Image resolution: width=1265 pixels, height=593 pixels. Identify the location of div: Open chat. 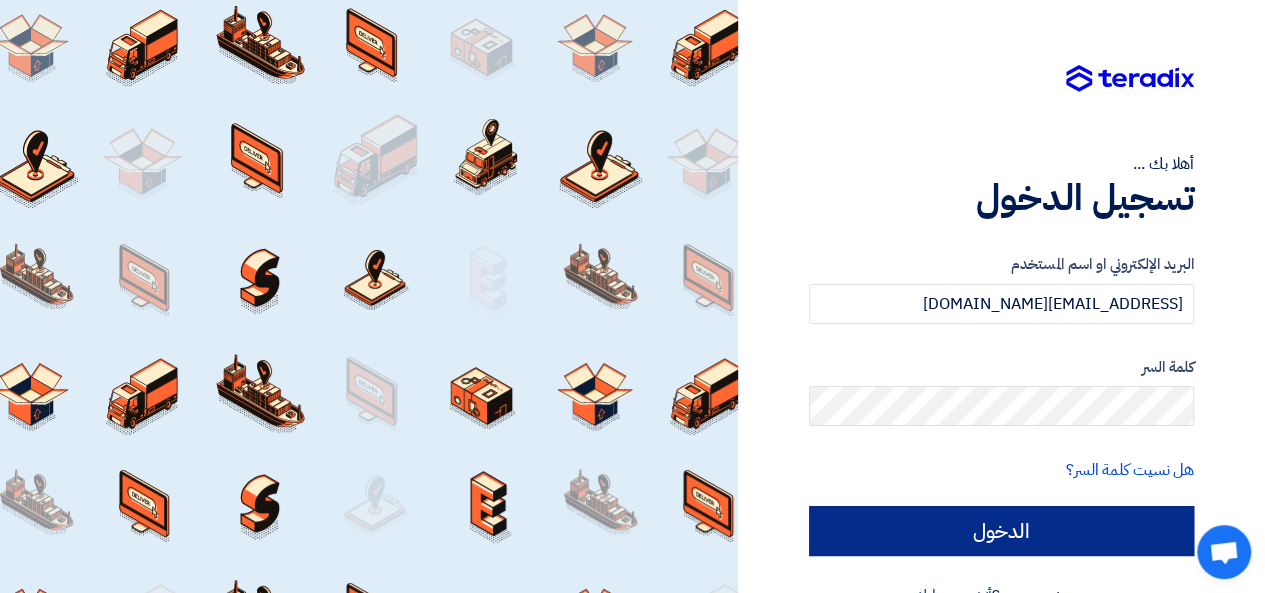
(1224, 552).